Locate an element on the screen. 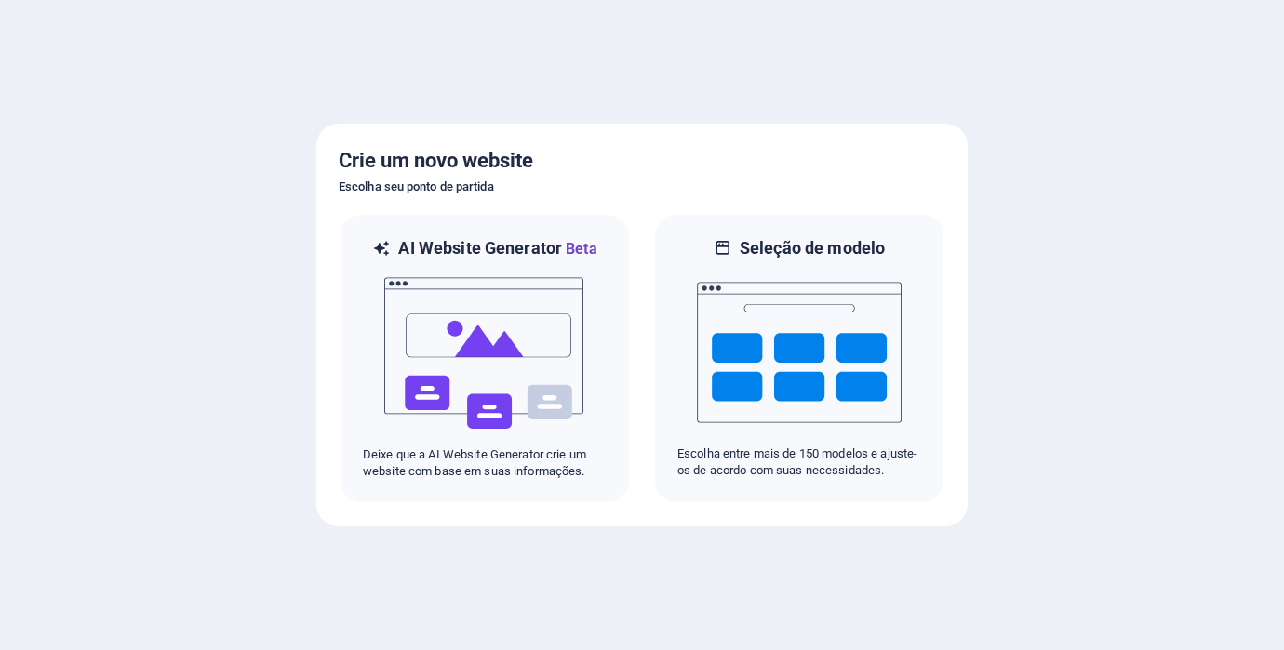 The image size is (1284, 650). p: Deixe que a AI Website Generator crie um website com base em suas informações. is located at coordinates (485, 463).